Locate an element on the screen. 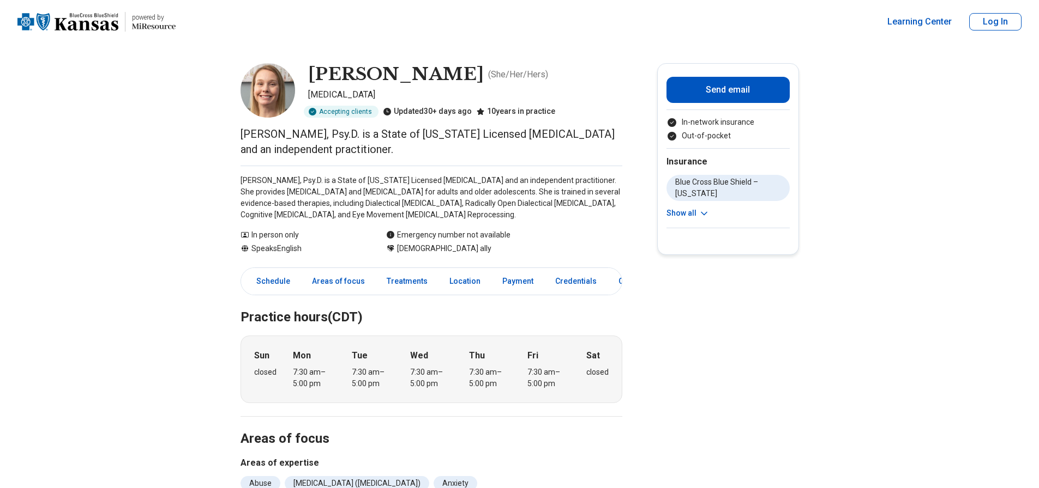 The height and width of the screenshot is (488, 1039). li: In-network insurance is located at coordinates (728, 122).